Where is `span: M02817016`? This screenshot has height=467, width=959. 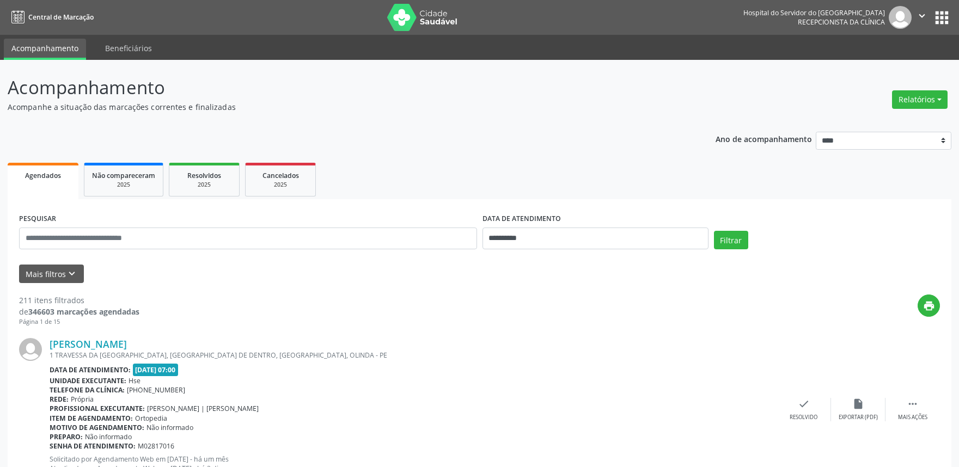 span: M02817016 is located at coordinates (156, 446).